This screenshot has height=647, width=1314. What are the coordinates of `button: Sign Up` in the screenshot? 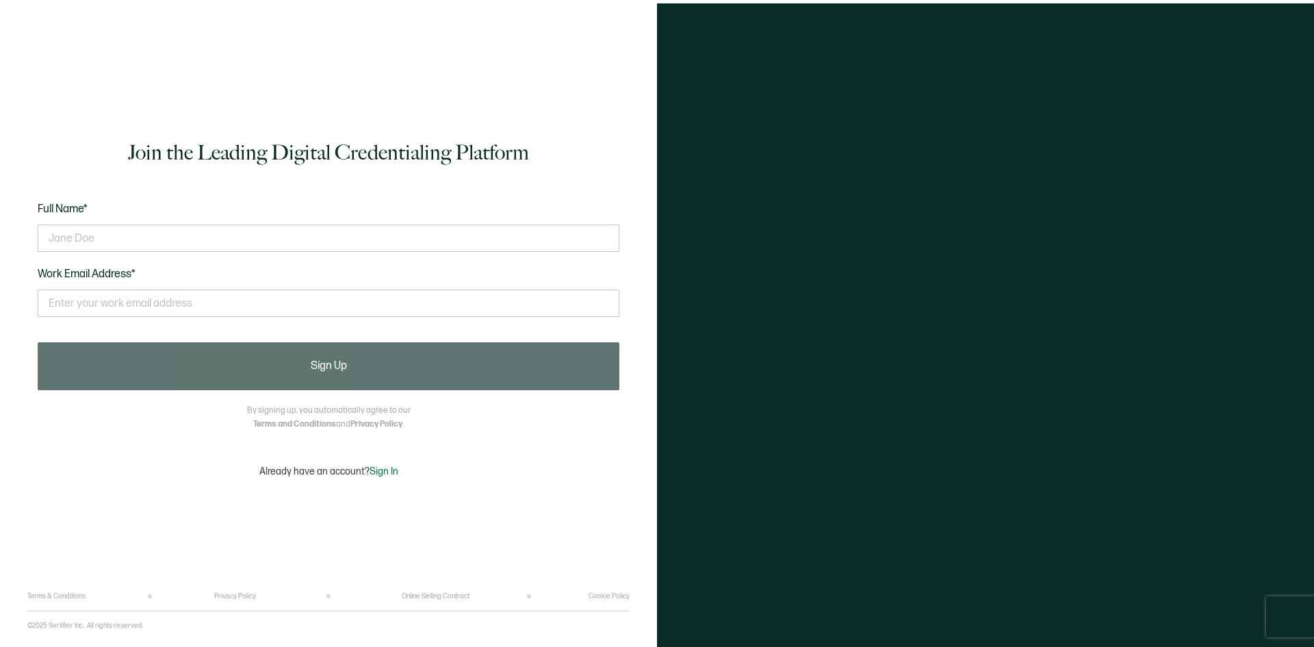 It's located at (329, 366).